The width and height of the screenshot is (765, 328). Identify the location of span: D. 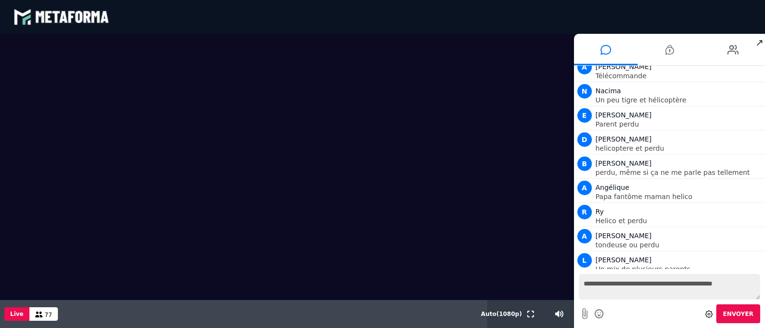
(585, 139).